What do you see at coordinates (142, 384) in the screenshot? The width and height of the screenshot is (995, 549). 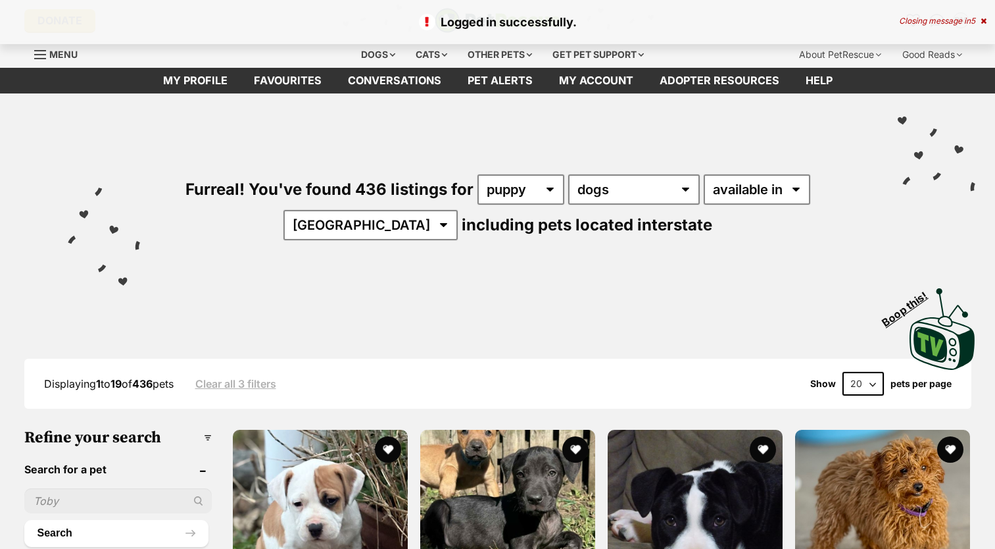 I see `strong: 436` at bounding box center [142, 384].